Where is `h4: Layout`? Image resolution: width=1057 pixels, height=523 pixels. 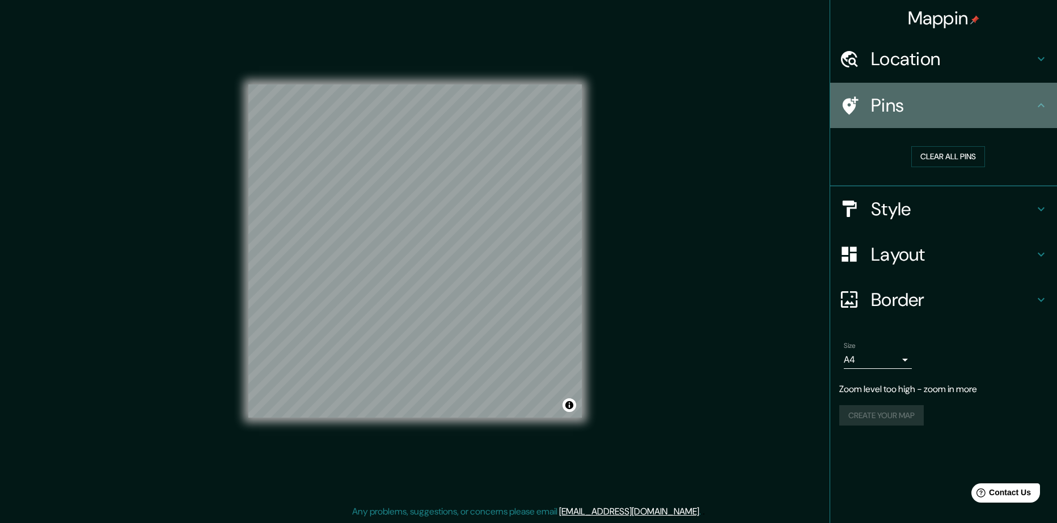 h4: Layout is located at coordinates (953, 255).